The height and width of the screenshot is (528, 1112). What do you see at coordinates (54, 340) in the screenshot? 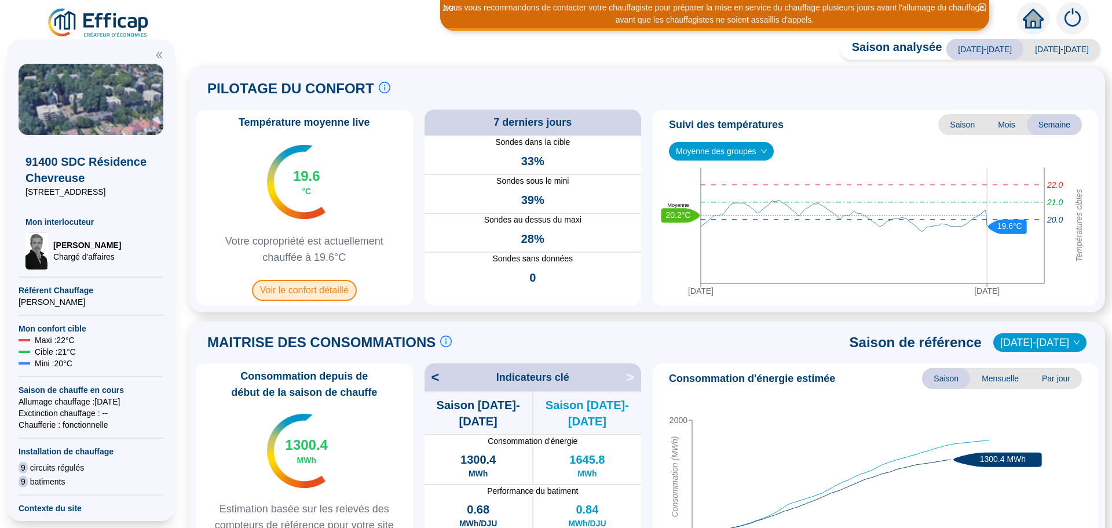
I see `span: Maxi : 22 °C` at bounding box center [54, 340].